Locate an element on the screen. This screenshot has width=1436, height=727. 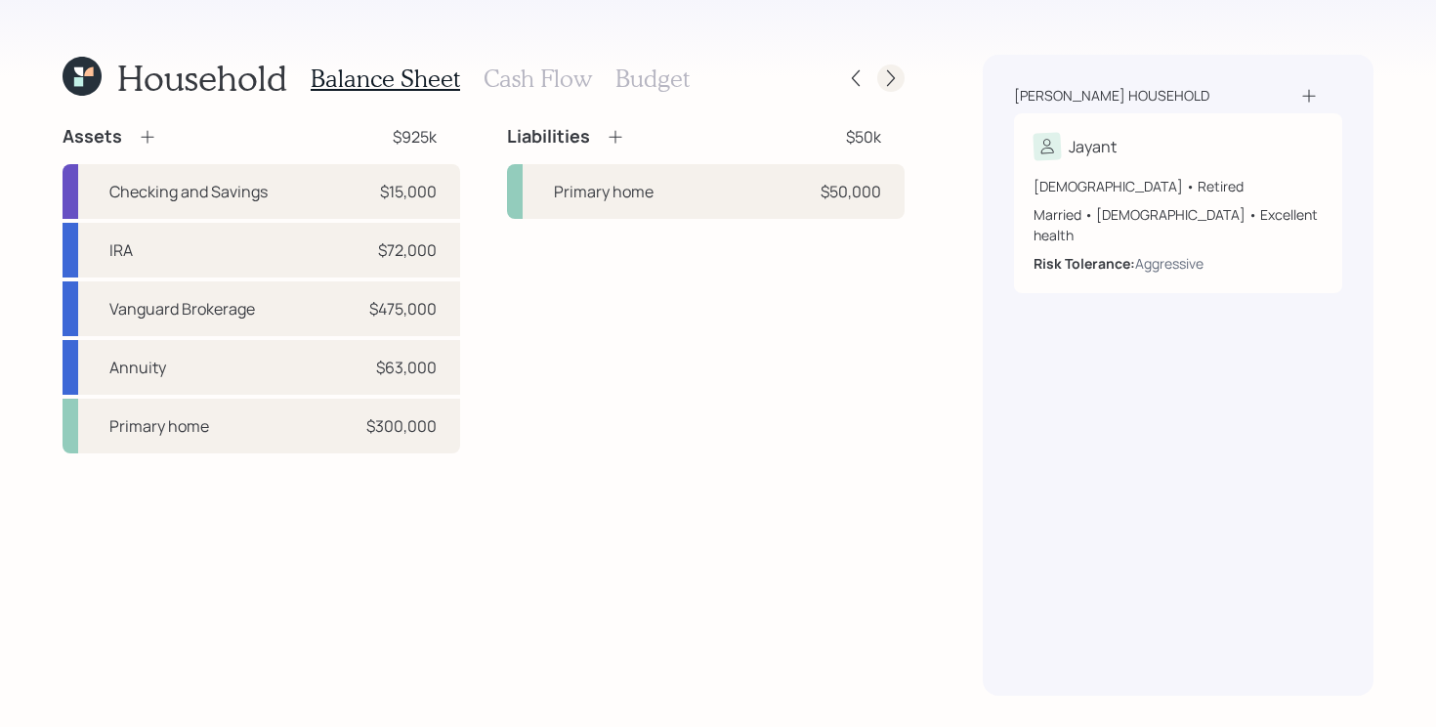
div: Vanguard Brokerage is located at coordinates (182, 309).